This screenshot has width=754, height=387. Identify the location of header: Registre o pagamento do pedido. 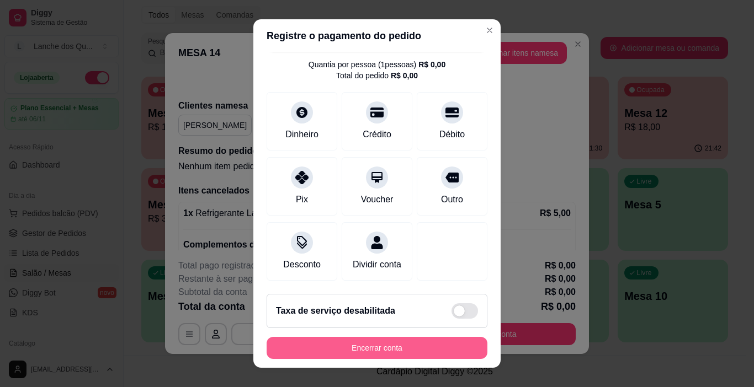
(377, 36).